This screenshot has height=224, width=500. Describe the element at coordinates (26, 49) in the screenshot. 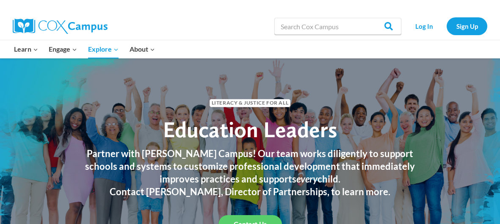

I see `span: Learn` at that location.